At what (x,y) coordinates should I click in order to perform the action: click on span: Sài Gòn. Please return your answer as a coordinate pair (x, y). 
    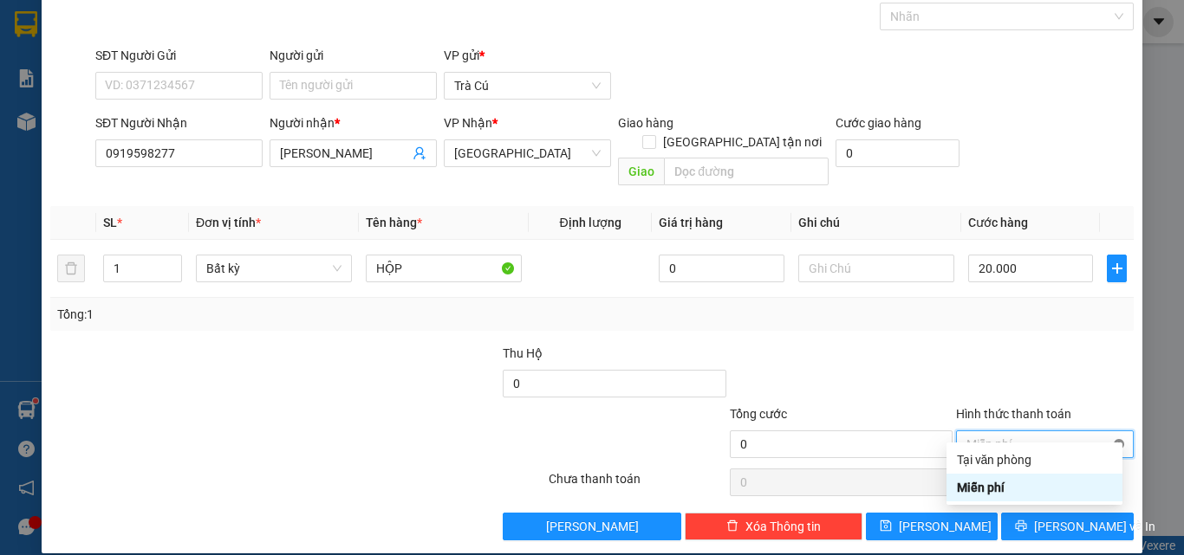
    Looking at the image, I should click on (527, 153).